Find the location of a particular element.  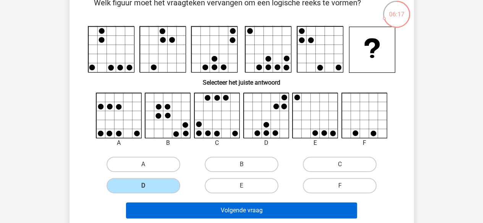

label: F is located at coordinates (340, 186).